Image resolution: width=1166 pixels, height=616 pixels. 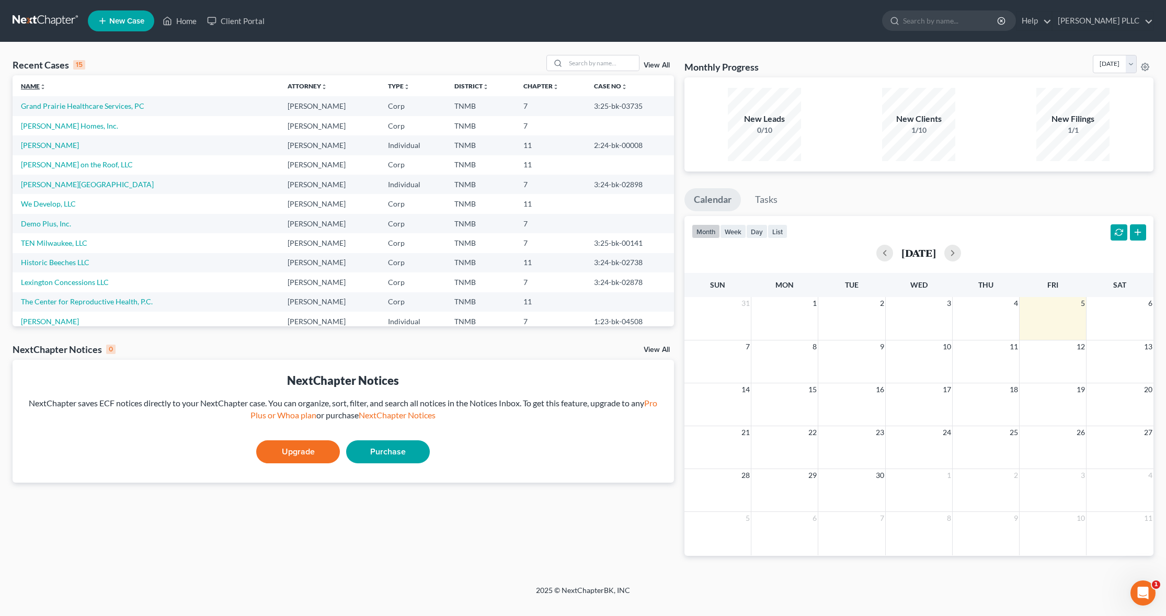 I want to click on td: 2:24-bk-00008, so click(x=629, y=145).